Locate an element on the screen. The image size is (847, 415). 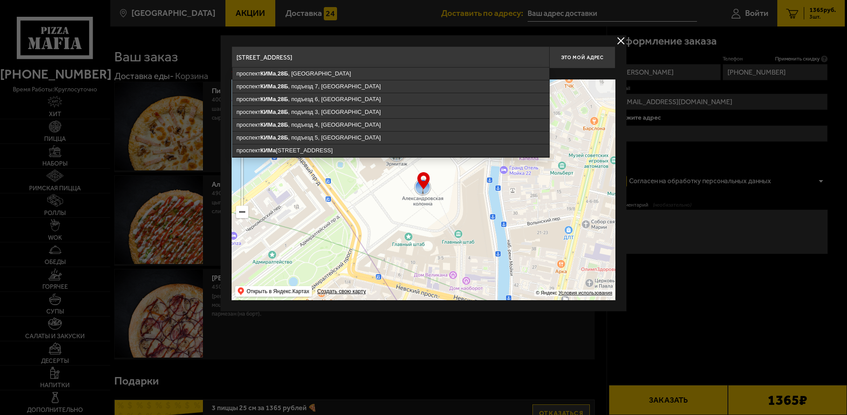
a: Создать свою карту is located at coordinates (341, 291).